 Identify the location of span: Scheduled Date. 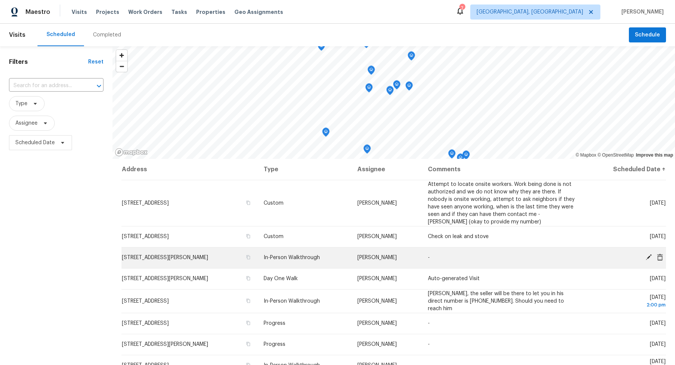
(35, 143).